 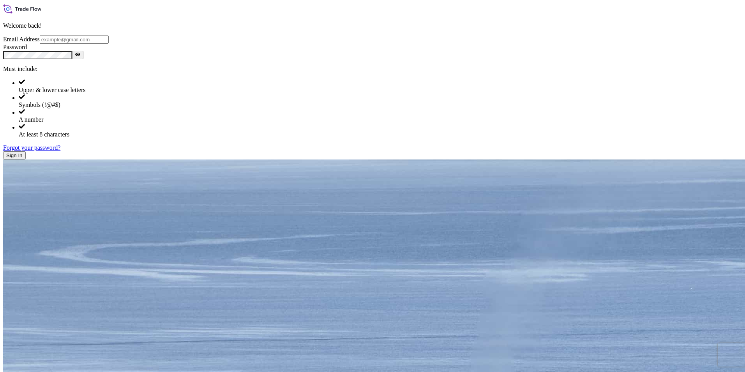 What do you see at coordinates (31, 119) in the screenshot?
I see `span: A number` at bounding box center [31, 119].